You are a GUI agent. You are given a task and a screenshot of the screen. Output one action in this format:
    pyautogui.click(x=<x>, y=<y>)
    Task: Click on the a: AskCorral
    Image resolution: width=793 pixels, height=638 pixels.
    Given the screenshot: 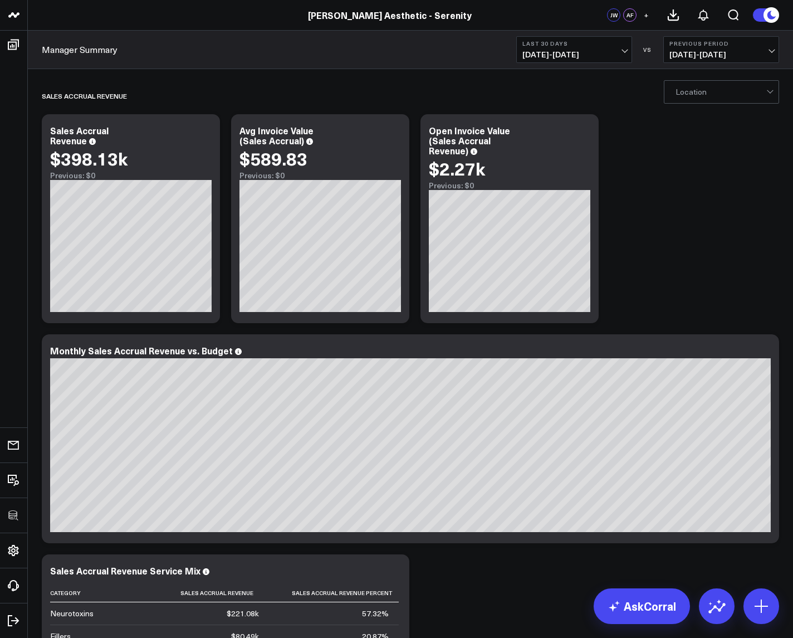 What is the action you would take?
    pyautogui.click(x=642, y=606)
    